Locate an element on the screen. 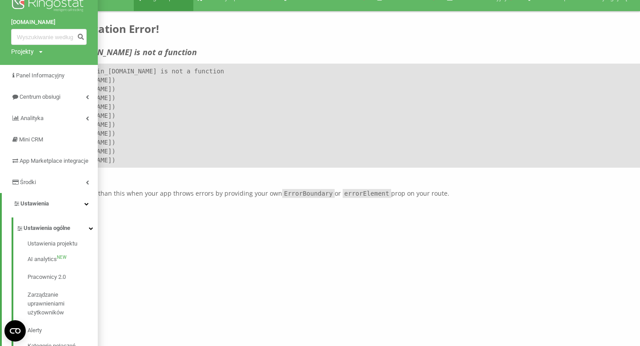  code: ErrorBoundary is located at coordinates (309, 193).